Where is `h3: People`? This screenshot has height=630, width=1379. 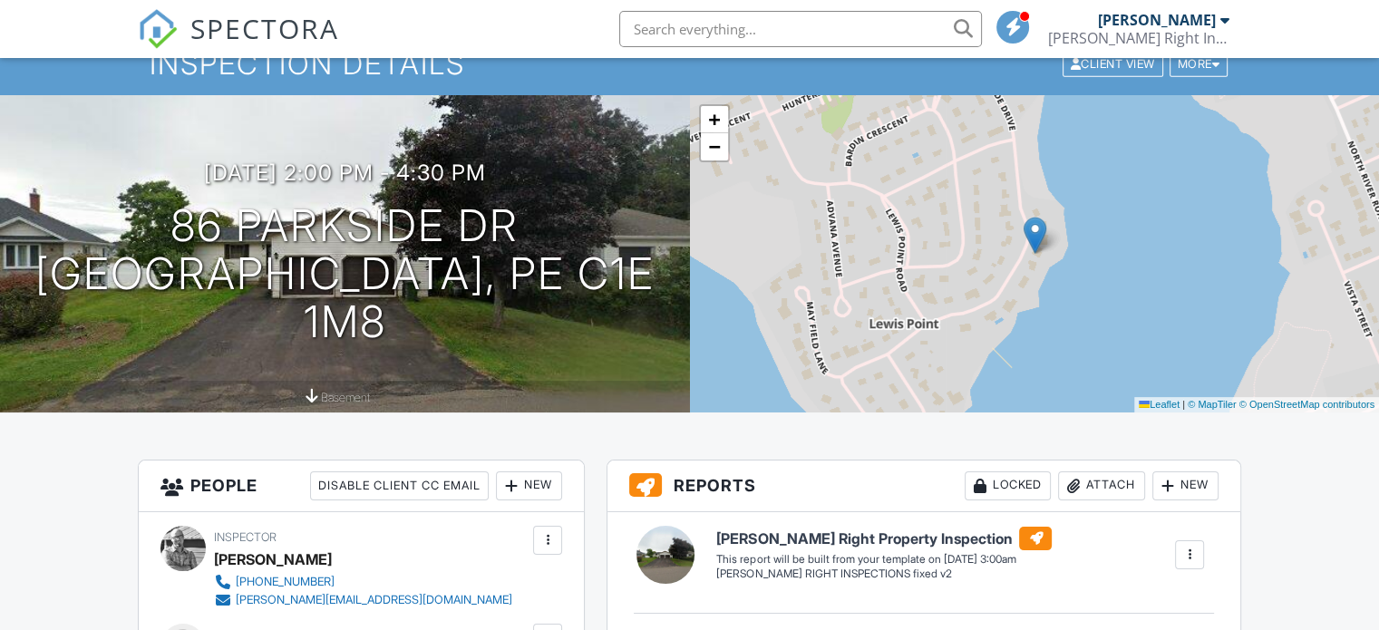 h3: People is located at coordinates (361, 486).